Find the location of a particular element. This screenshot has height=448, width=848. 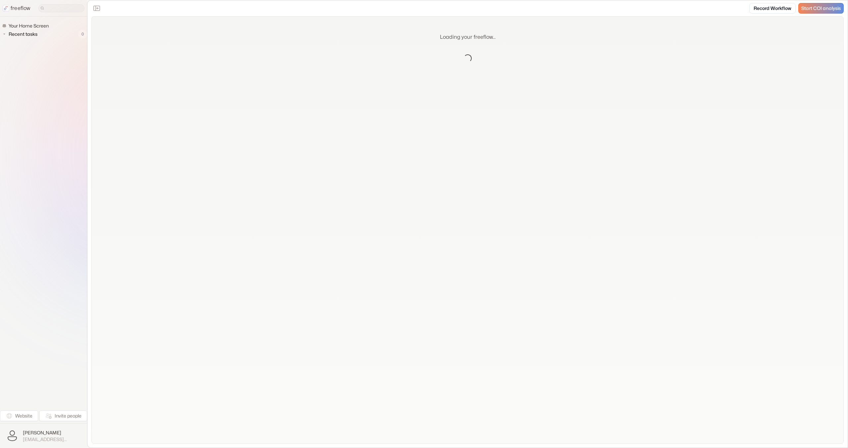

a: Start COI analysis is located at coordinates (821, 8).